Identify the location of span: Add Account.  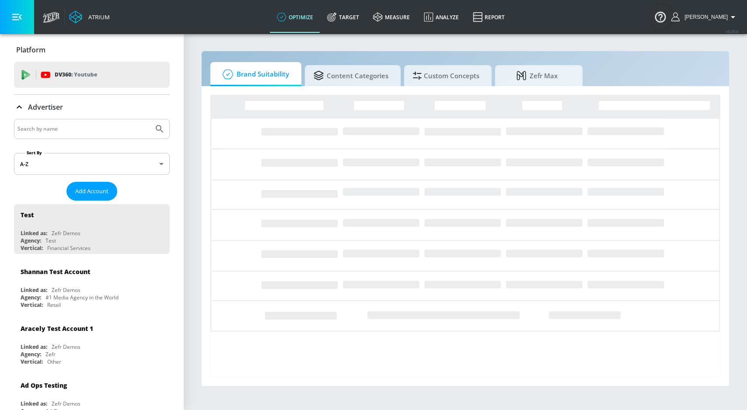
(92, 191).